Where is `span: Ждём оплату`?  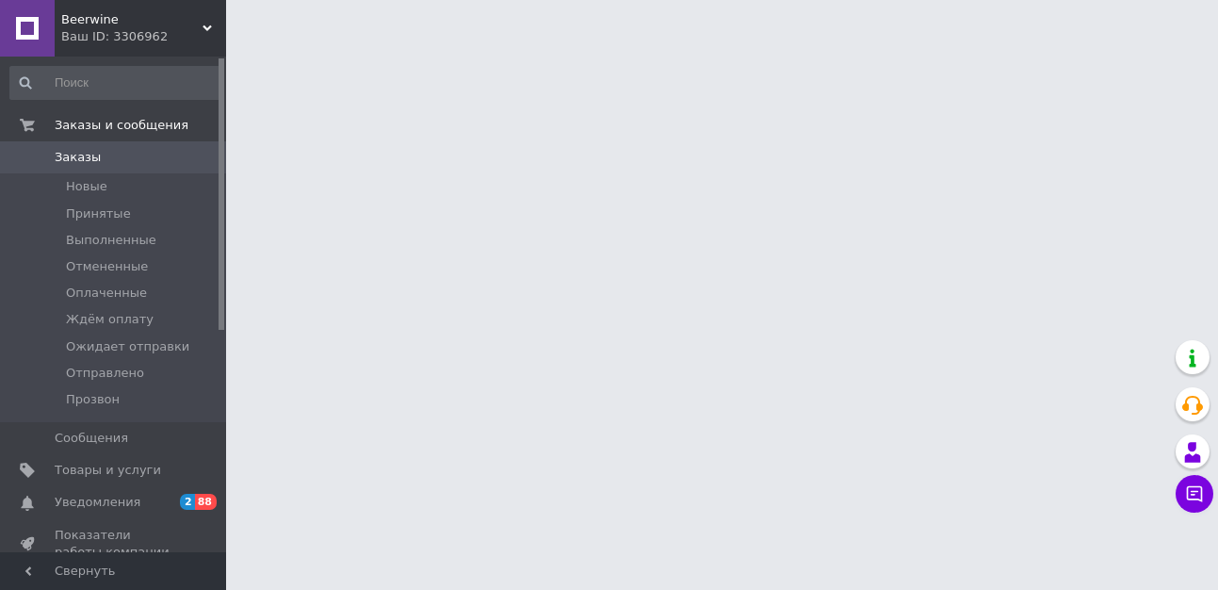
span: Ждём оплату is located at coordinates (109, 319).